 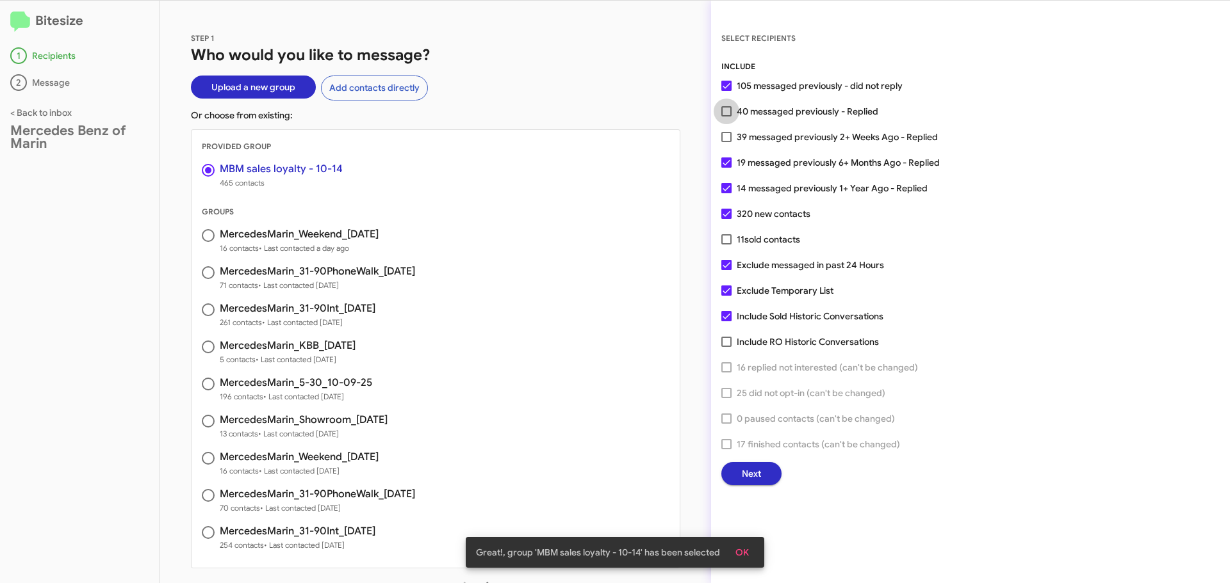 What do you see at coordinates (435, 55) in the screenshot?
I see `h1: Who would you like to message?` at bounding box center [435, 55].